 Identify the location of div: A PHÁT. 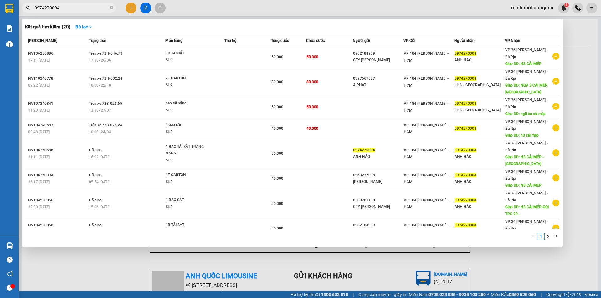
(378, 85).